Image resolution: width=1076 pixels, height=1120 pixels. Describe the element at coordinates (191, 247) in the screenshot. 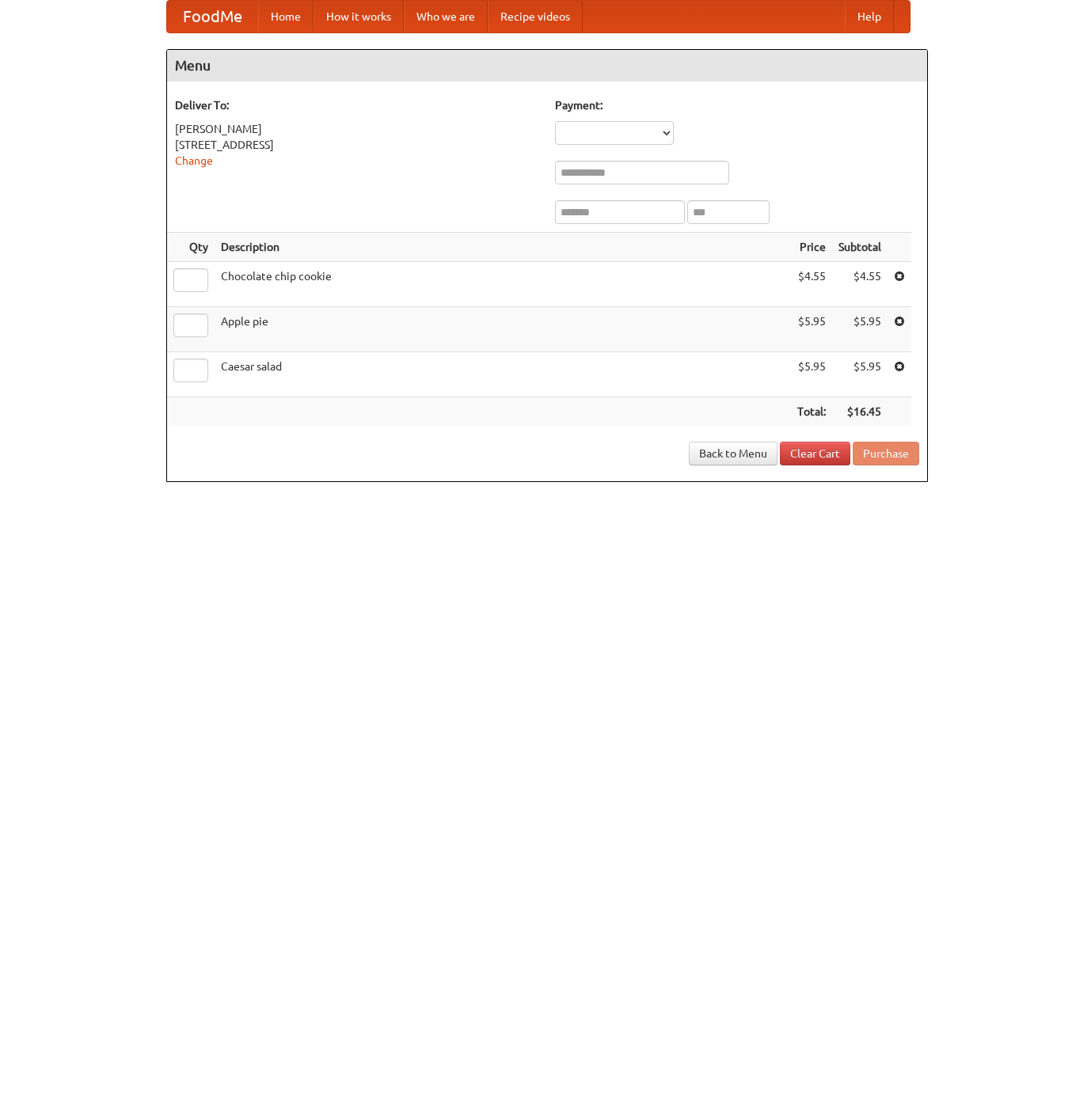

I see `th: Qty` at that location.